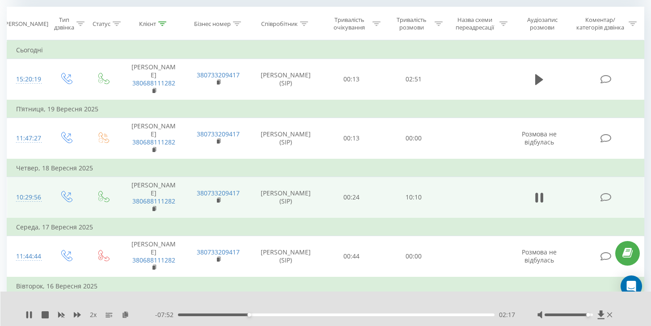 The width and height of the screenshot is (651, 326). Describe the element at coordinates (279, 24) in the screenshot. I see `div: Співробітник` at that location.